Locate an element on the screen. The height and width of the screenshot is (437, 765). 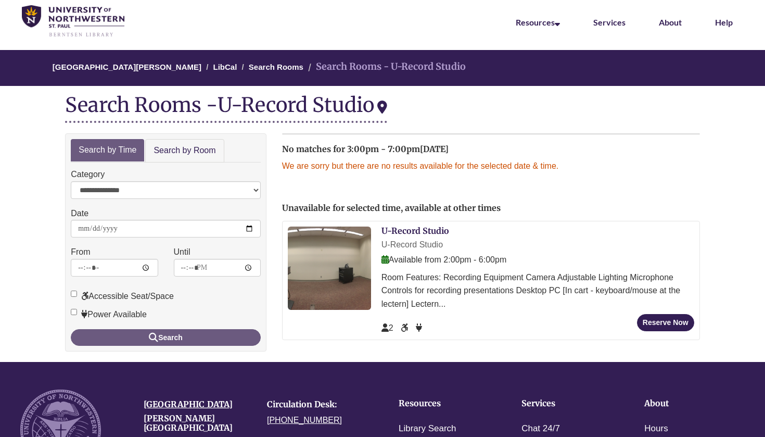
a: Search Rooms is located at coordinates (276, 67).